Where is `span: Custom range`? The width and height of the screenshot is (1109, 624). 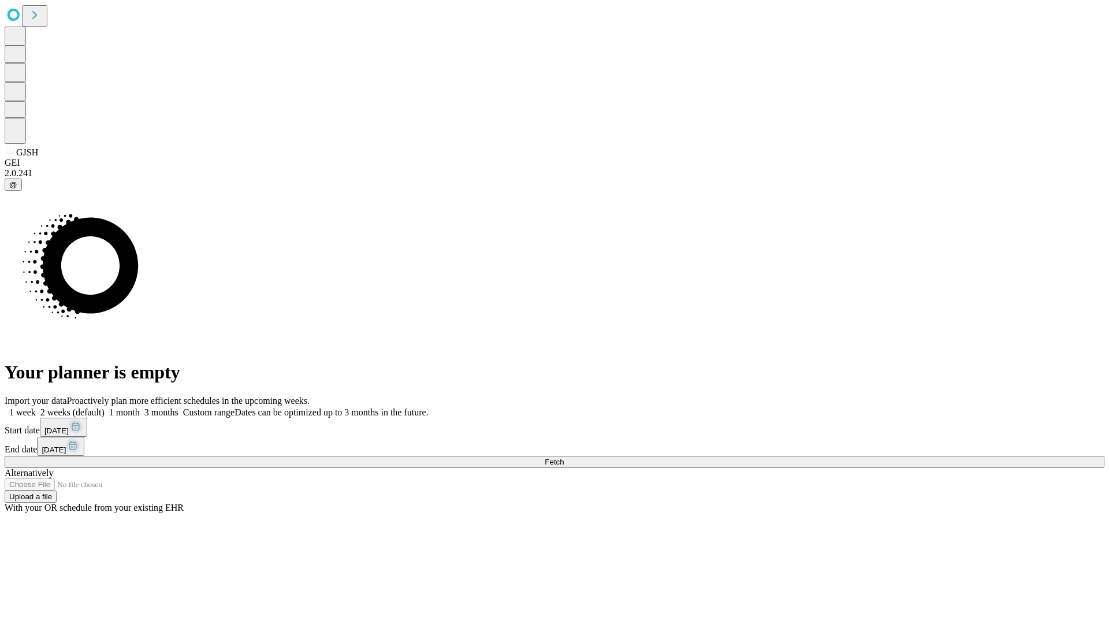 span: Custom range is located at coordinates (209, 412).